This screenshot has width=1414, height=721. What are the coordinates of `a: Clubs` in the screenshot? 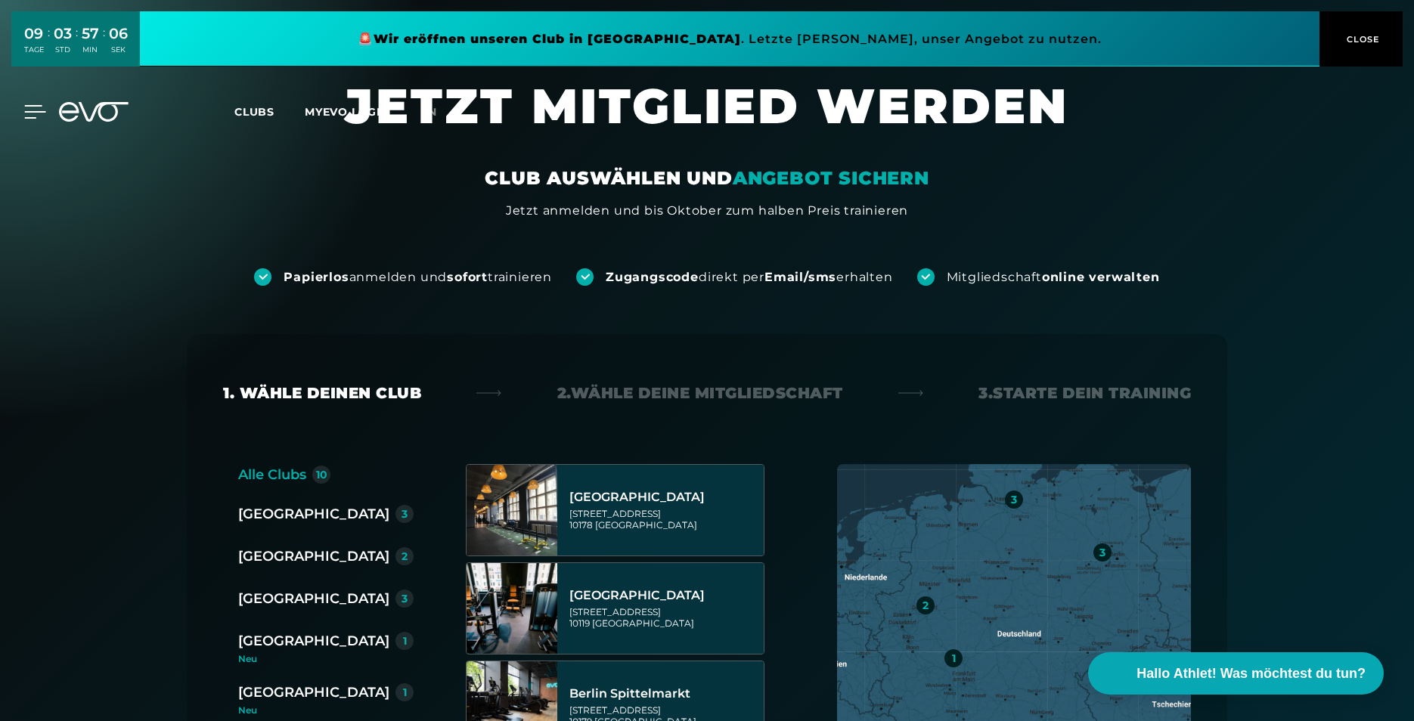 It's located at (269, 111).